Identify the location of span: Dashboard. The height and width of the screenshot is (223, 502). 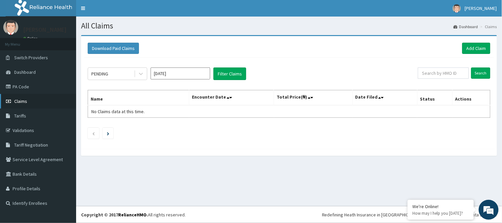
(25, 72).